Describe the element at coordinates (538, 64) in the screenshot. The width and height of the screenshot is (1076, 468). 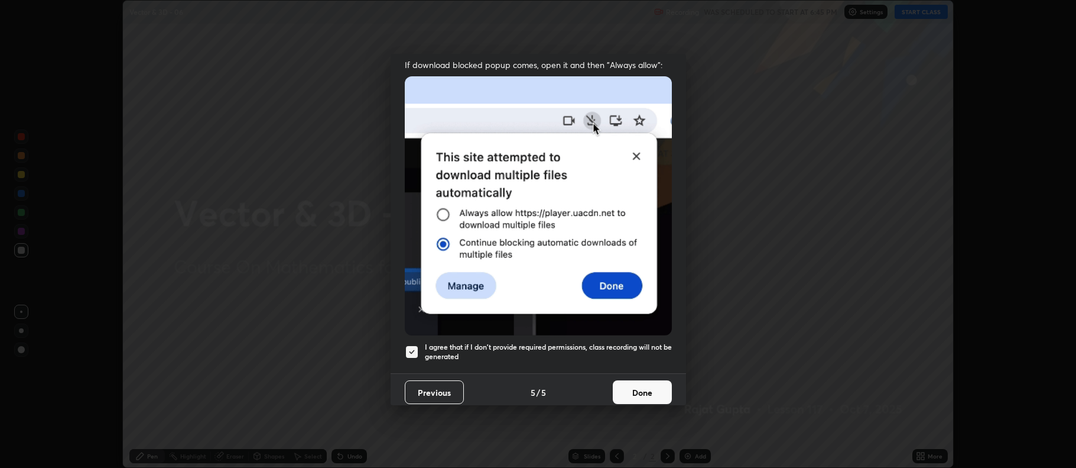
I see `span: If download blocked popup comes, open it and then "Always allow":` at that location.